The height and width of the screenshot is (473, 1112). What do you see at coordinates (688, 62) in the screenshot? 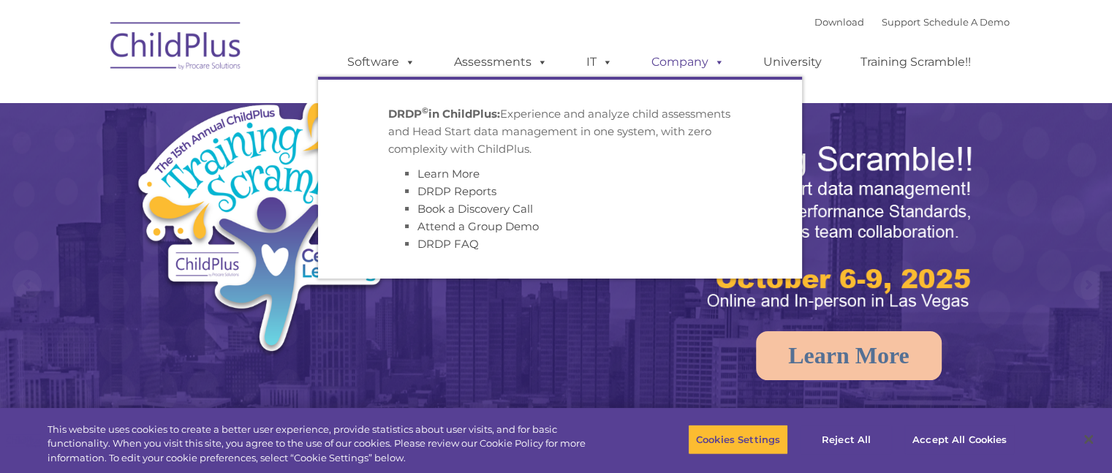
I see `a: Company` at bounding box center [688, 62].